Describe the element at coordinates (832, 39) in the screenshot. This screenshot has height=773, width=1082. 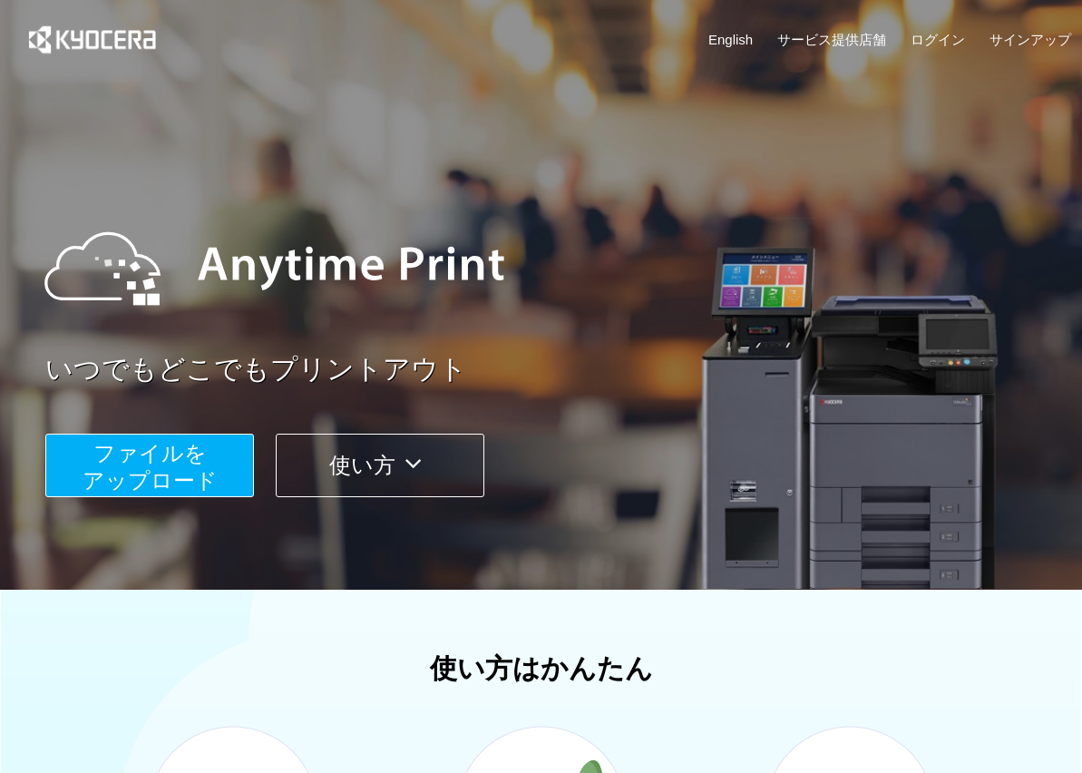
I see `a: サービス提供店舗` at that location.